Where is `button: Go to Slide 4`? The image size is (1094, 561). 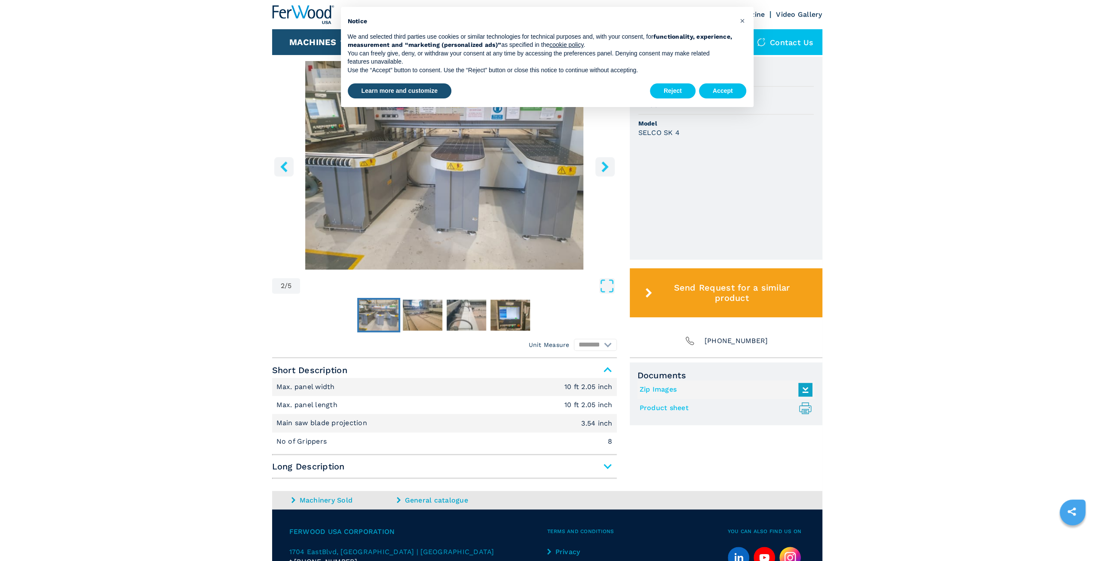 button: Go to Slide 4 is located at coordinates (466, 315).